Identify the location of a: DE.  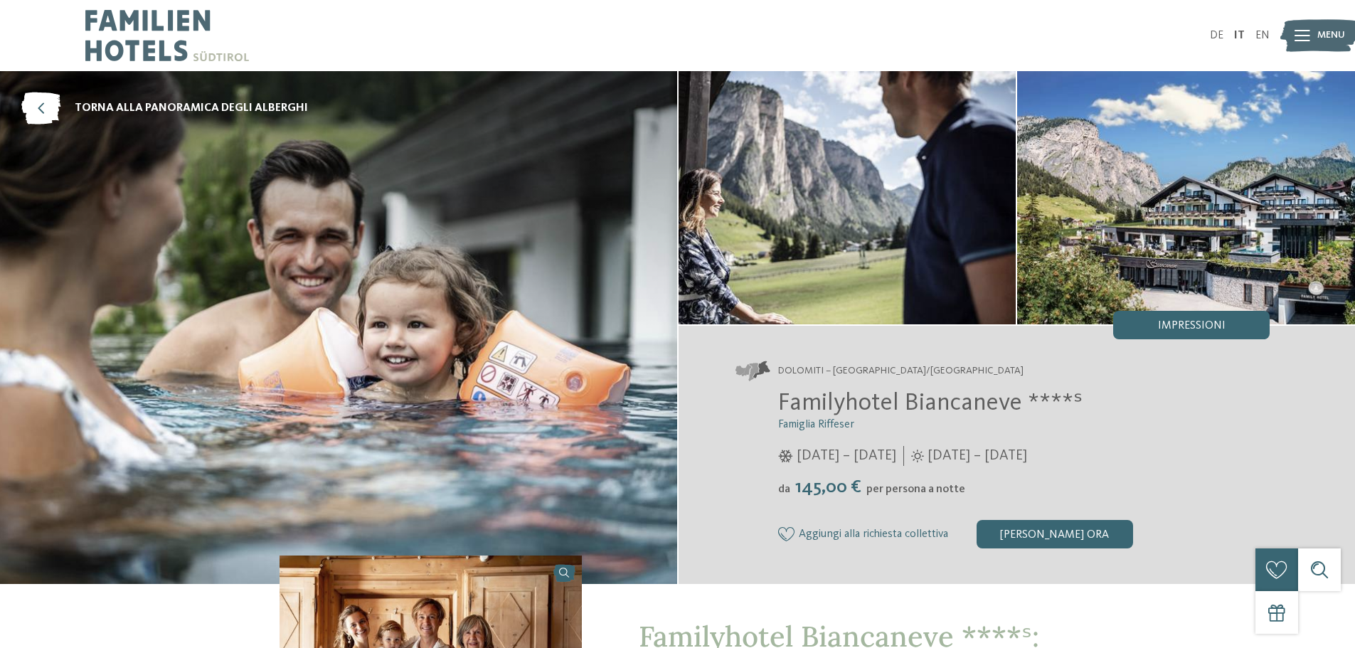
(1216, 36).